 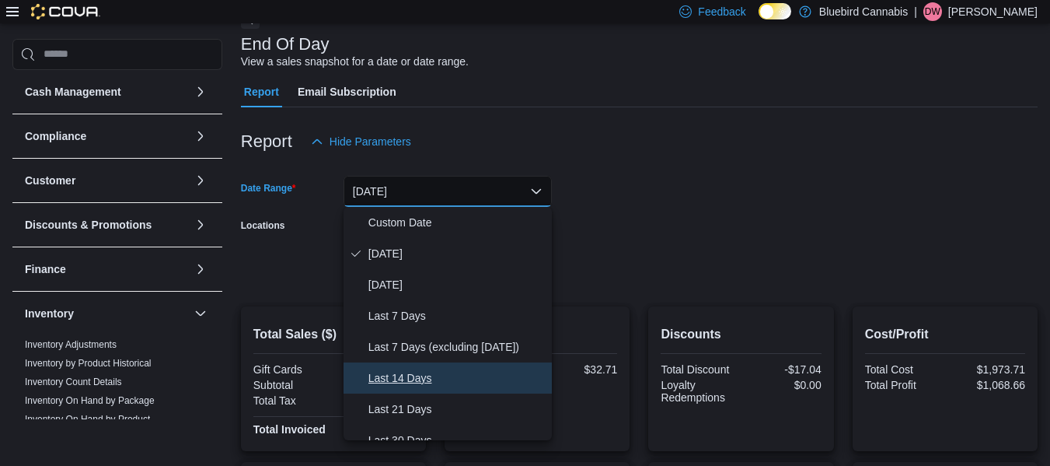 What do you see at coordinates (89, 400) in the screenshot?
I see `a: Inventory On Hand by Package` at bounding box center [89, 400].